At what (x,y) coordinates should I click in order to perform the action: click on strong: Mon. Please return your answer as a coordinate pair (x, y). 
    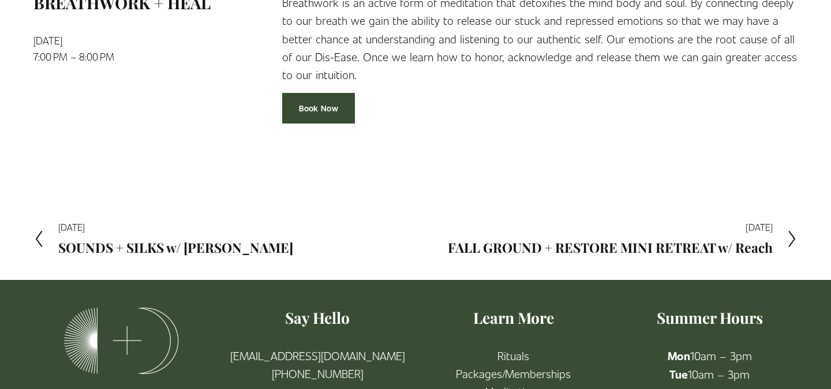
    Looking at the image, I should click on (679, 356).